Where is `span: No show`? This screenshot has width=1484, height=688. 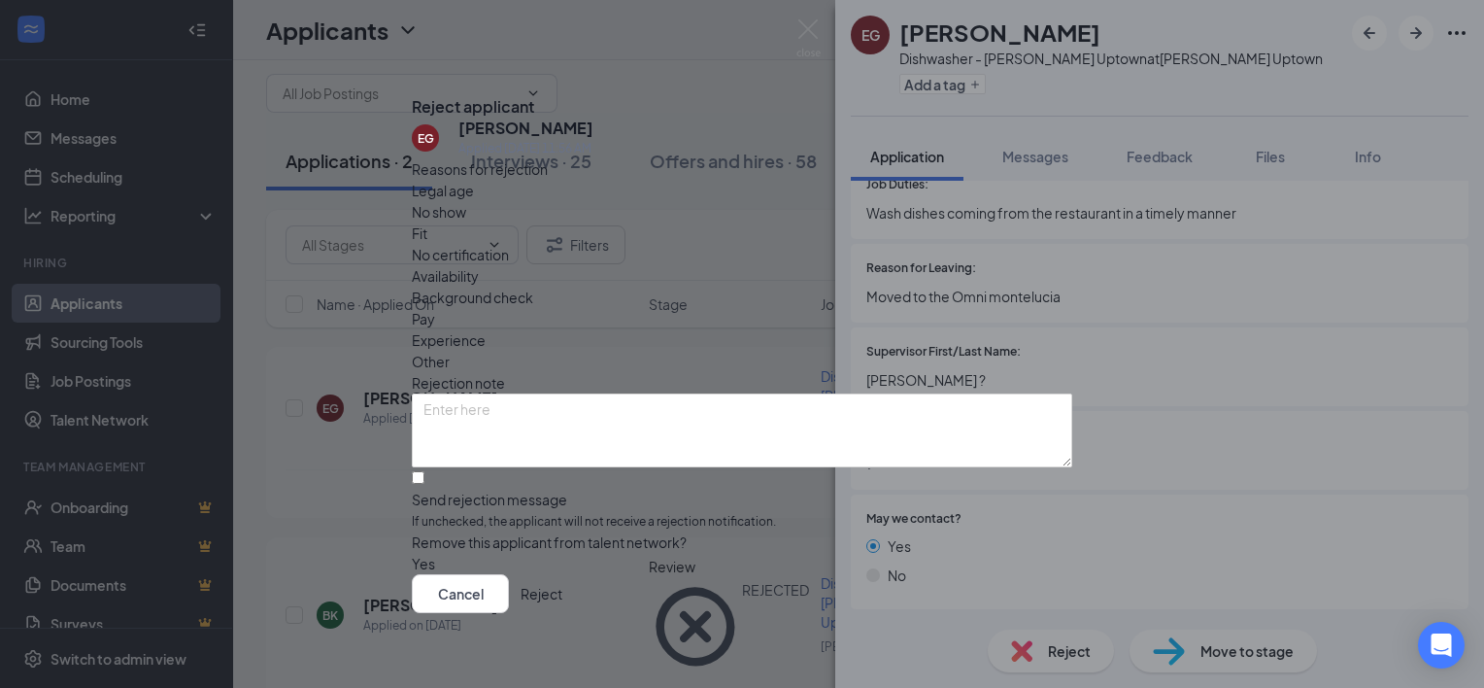
span: No show is located at coordinates (439, 212).